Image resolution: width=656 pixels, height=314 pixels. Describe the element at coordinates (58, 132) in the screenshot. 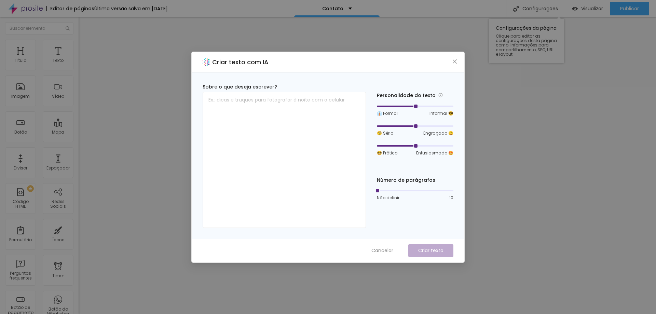

I see `div: Mapa` at that location.